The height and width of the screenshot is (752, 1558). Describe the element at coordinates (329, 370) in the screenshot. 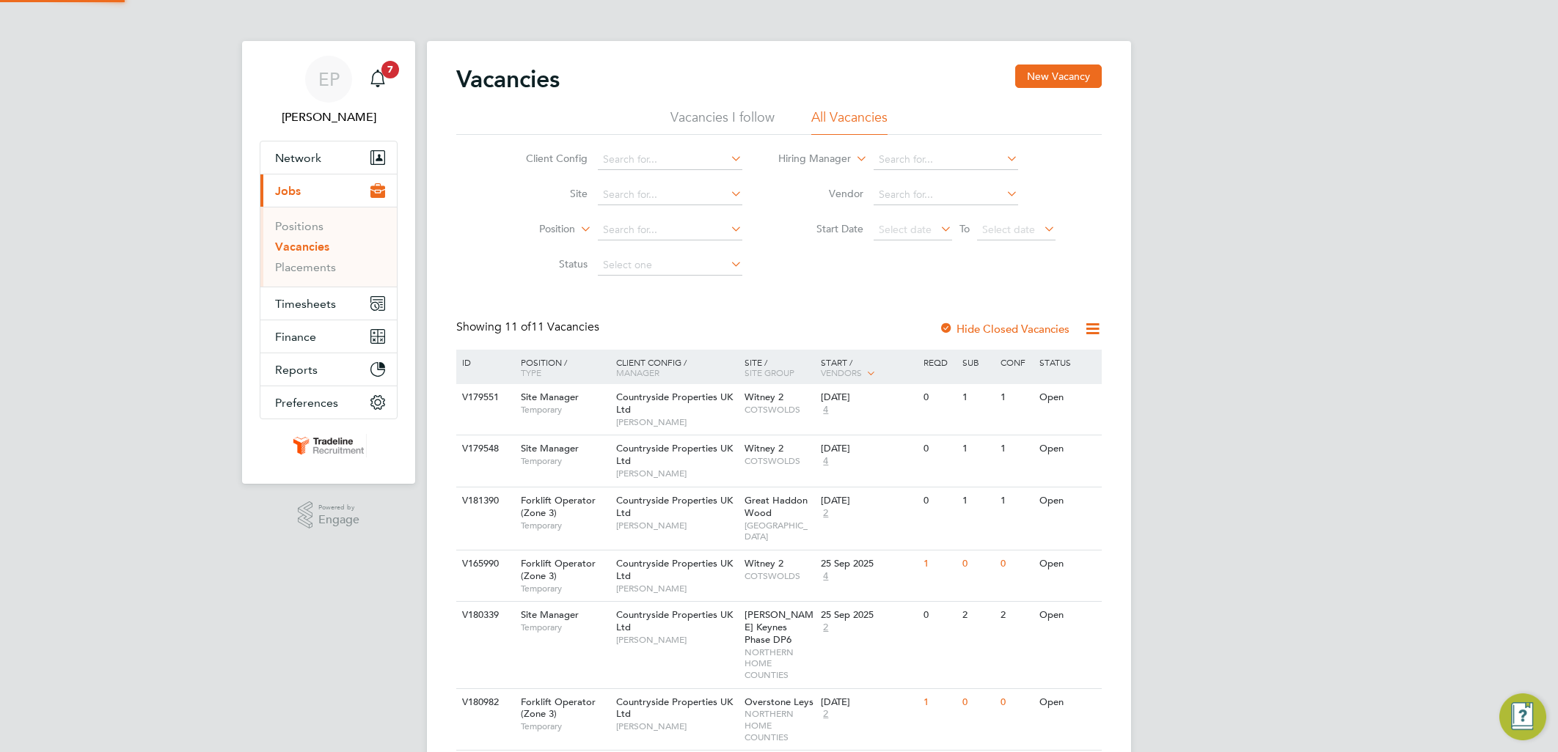

I see `button: Reports` at that location.